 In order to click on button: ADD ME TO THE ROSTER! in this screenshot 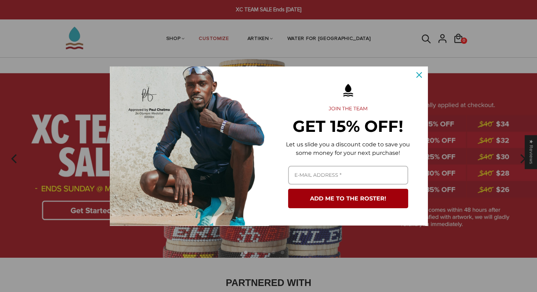, I will do `click(348, 198)`.